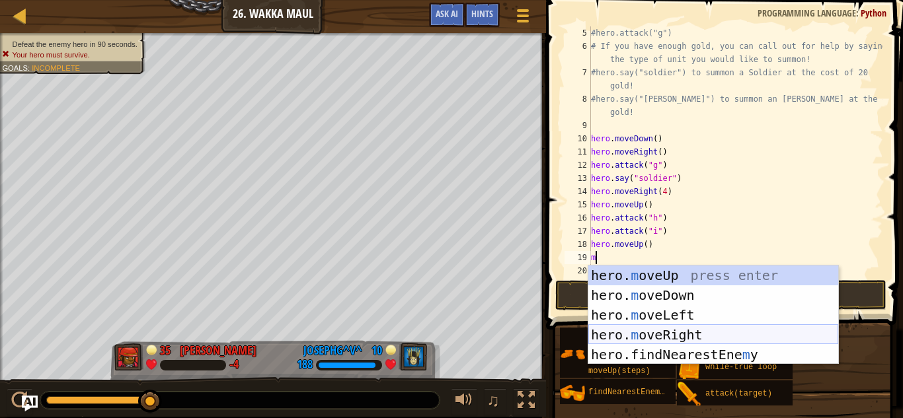 The image size is (903, 418). I want to click on button: Ctrl + P: Play, so click(20, 402).